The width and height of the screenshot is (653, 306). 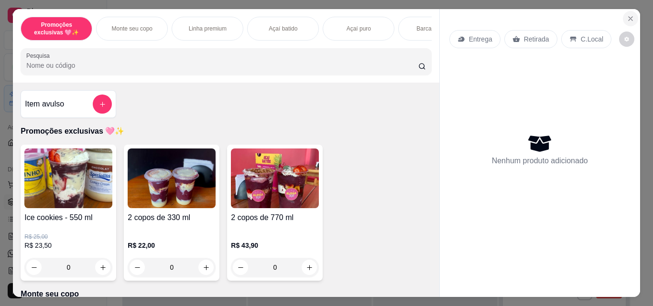 What do you see at coordinates (536, 39) in the screenshot?
I see `p: Retirada` at bounding box center [536, 39].